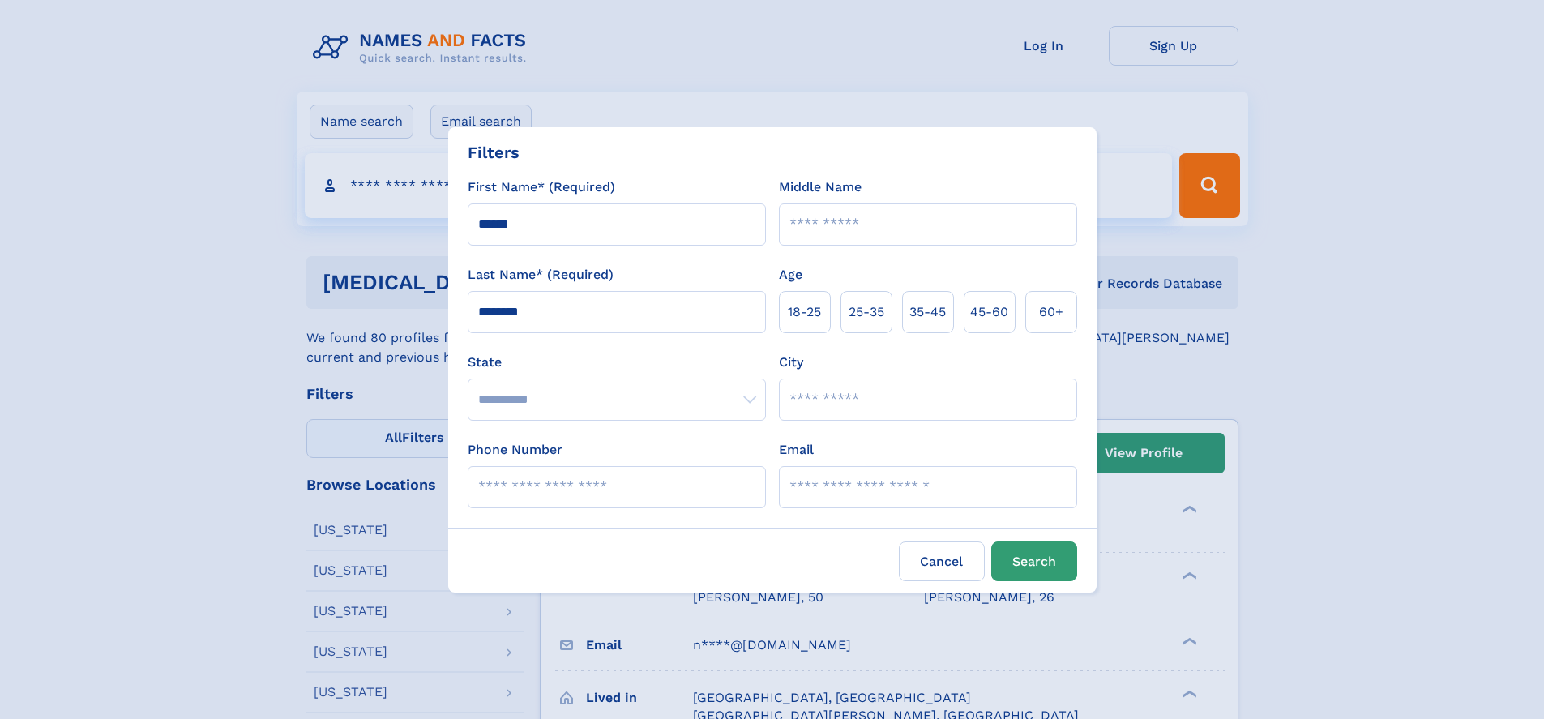  I want to click on label: City, so click(791, 362).